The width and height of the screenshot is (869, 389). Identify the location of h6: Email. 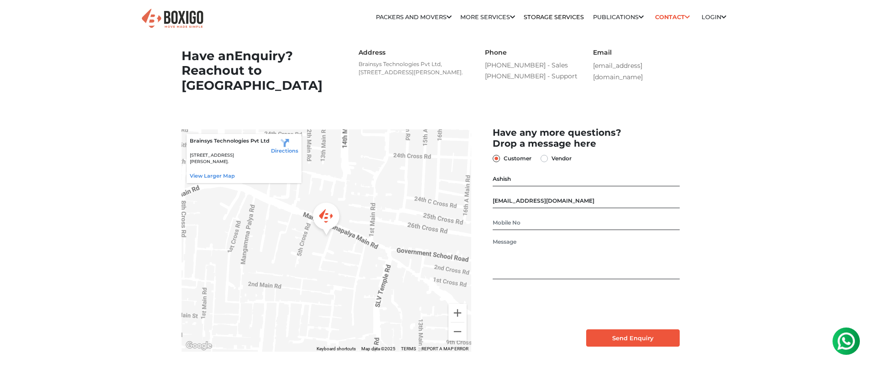
(640, 52).